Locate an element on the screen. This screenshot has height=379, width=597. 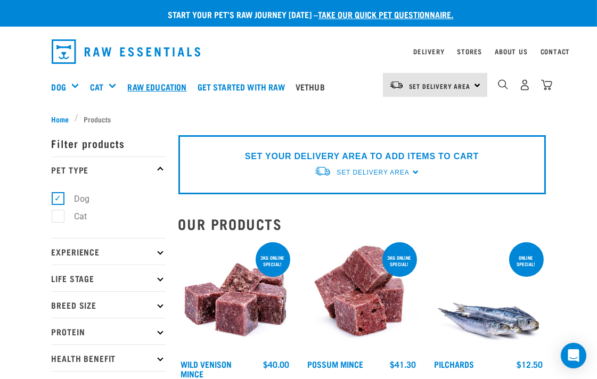
img: Pile Of Cubed Wild Venison Mince For Pets is located at coordinates (235, 297).